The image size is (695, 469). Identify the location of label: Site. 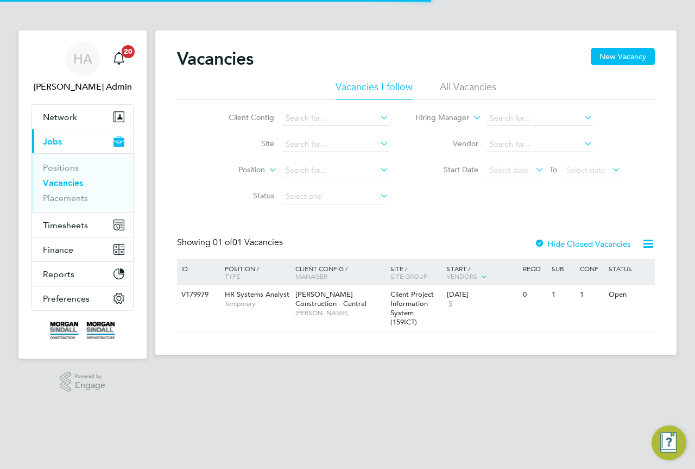
(243, 143).